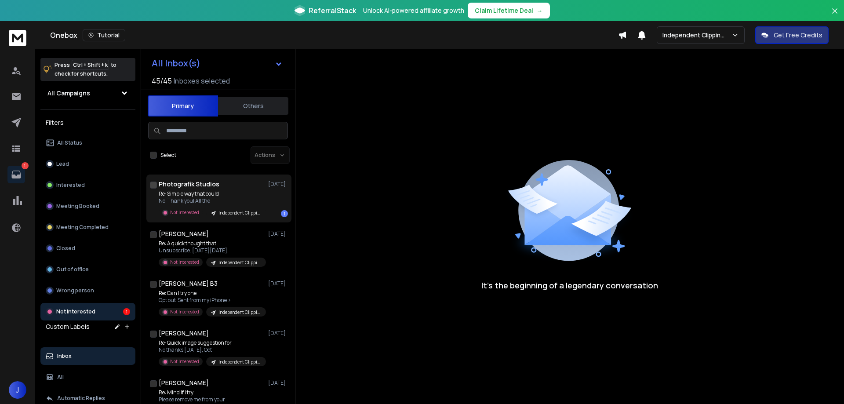  I want to click on button: Closed, so click(88, 248).